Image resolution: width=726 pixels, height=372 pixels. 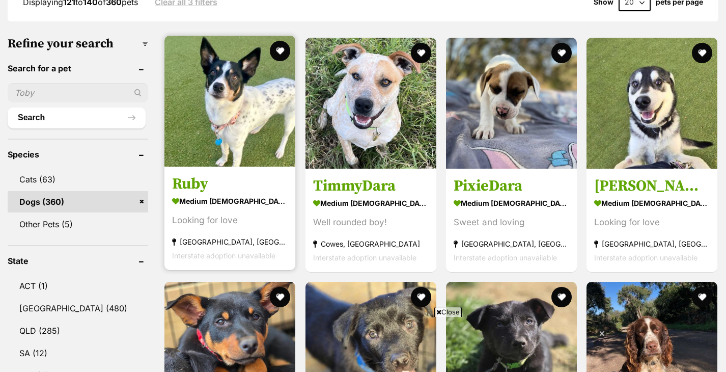 I want to click on a: ACT (1), so click(x=78, y=286).